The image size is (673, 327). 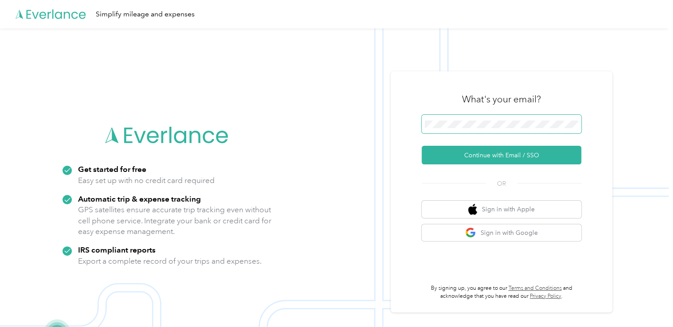 What do you see at coordinates (175, 221) in the screenshot?
I see `p: GPS satellites ensure accurate trip tracking even without cell phone service. Integrate your bank...` at bounding box center [175, 221].